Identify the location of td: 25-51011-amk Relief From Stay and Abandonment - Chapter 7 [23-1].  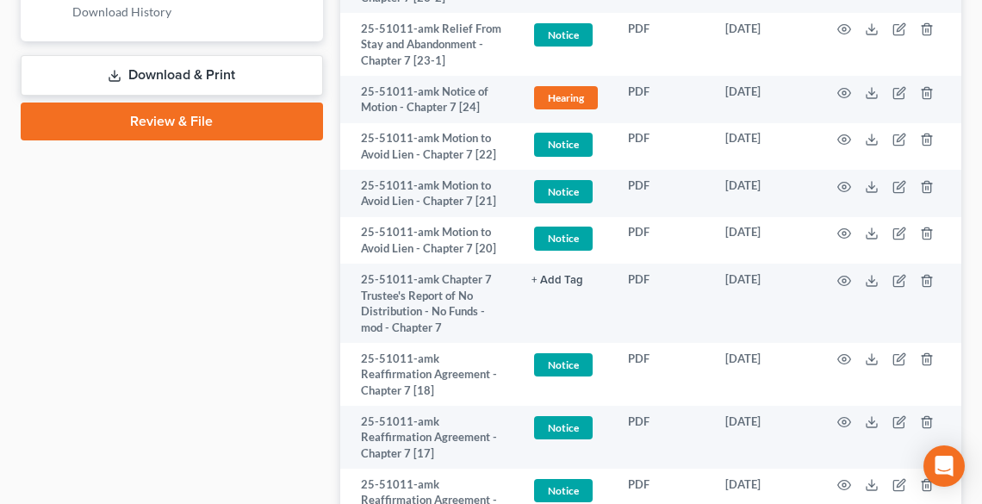
(429, 44).